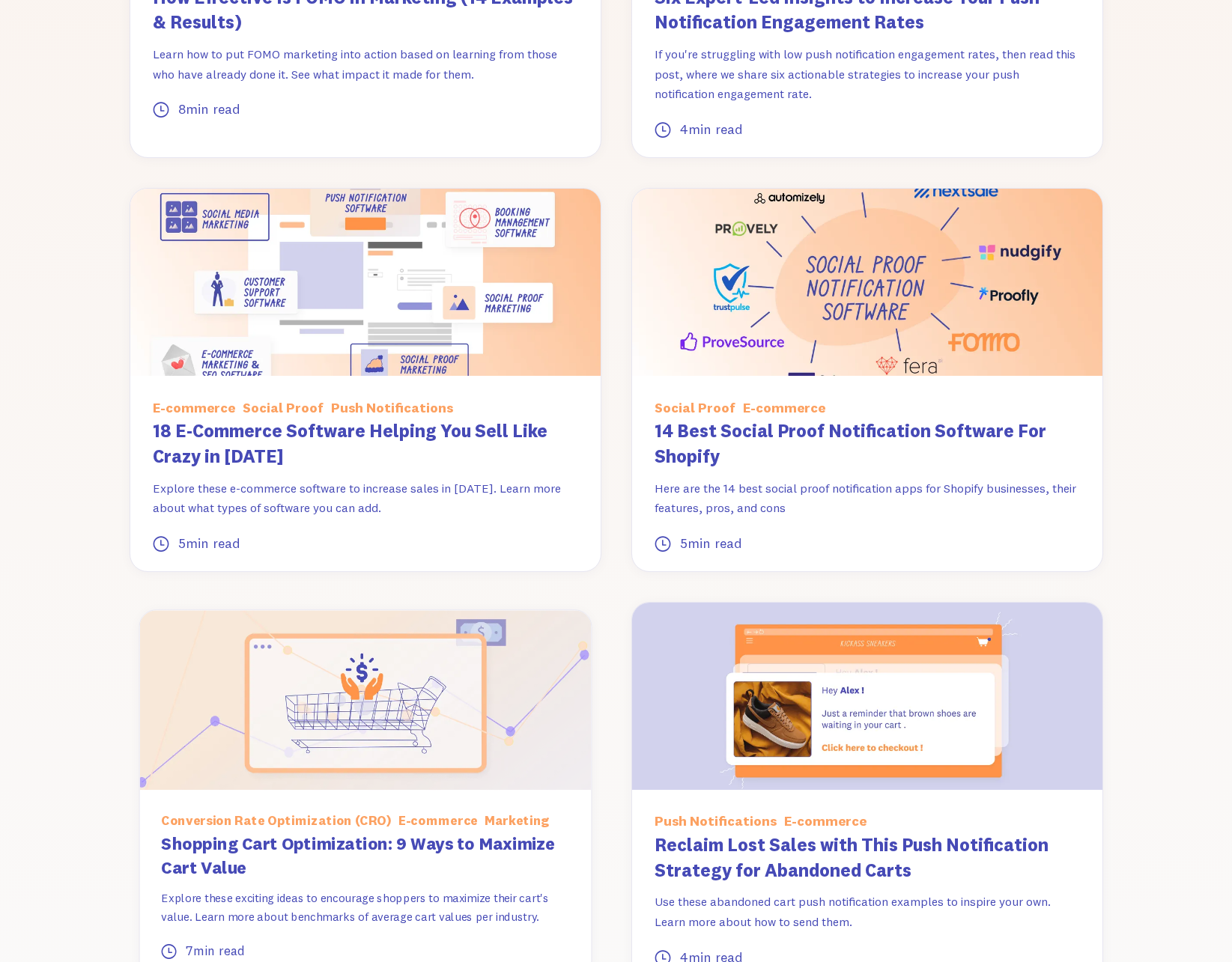 The height and width of the screenshot is (962, 1232). I want to click on img: 14 Best Social Proof Notification Software For Shopify, so click(868, 282).